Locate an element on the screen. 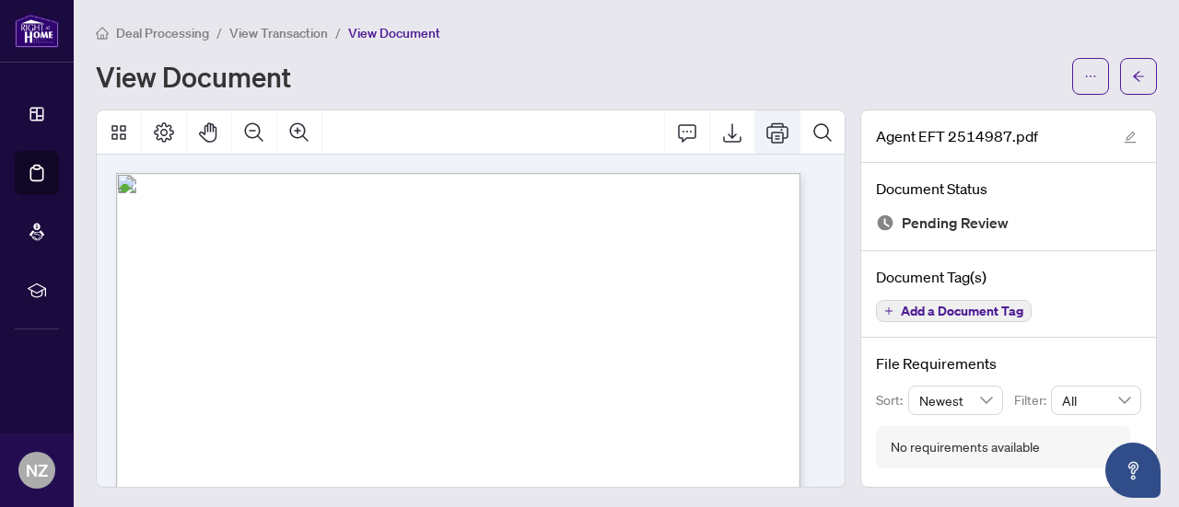 The width and height of the screenshot is (1179, 507). span: NZ is located at coordinates (37, 471).